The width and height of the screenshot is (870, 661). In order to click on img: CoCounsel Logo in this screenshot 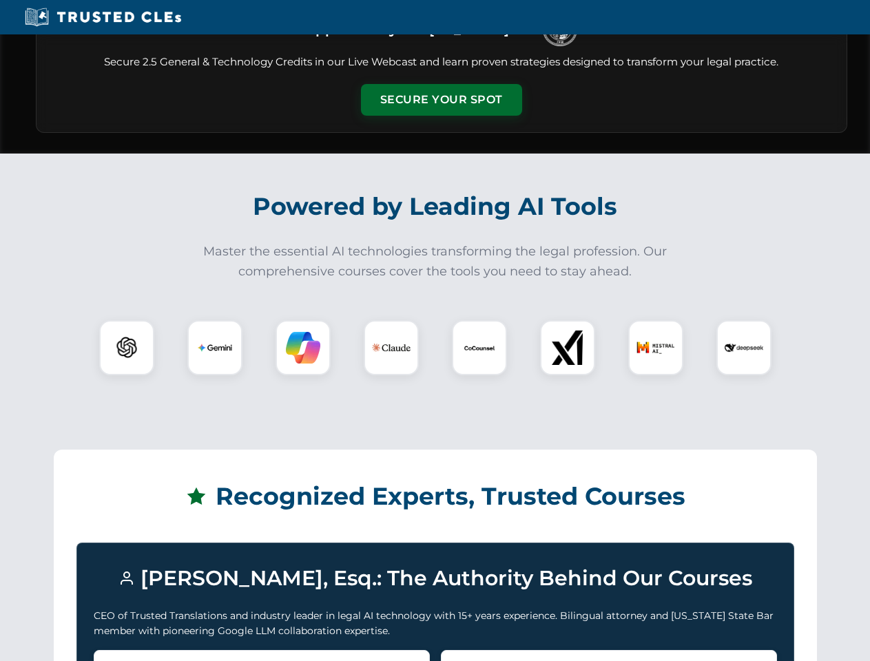, I will do `click(479, 348)`.